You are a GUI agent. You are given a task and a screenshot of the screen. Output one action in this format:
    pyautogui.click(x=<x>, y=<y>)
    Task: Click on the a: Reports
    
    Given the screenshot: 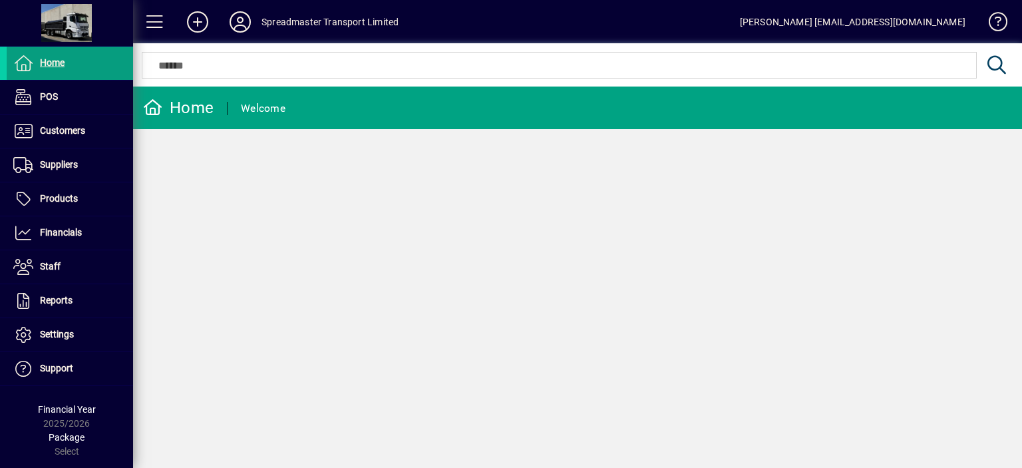 What is the action you would take?
    pyautogui.click(x=70, y=301)
    